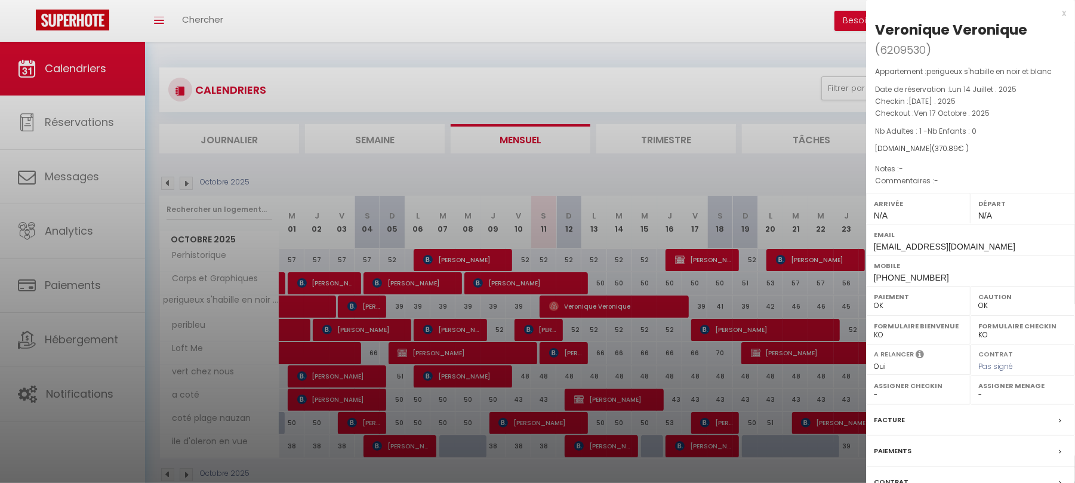 The height and width of the screenshot is (483, 1075). I want to click on span: Ven 17 Octobre . 2025, so click(951, 113).